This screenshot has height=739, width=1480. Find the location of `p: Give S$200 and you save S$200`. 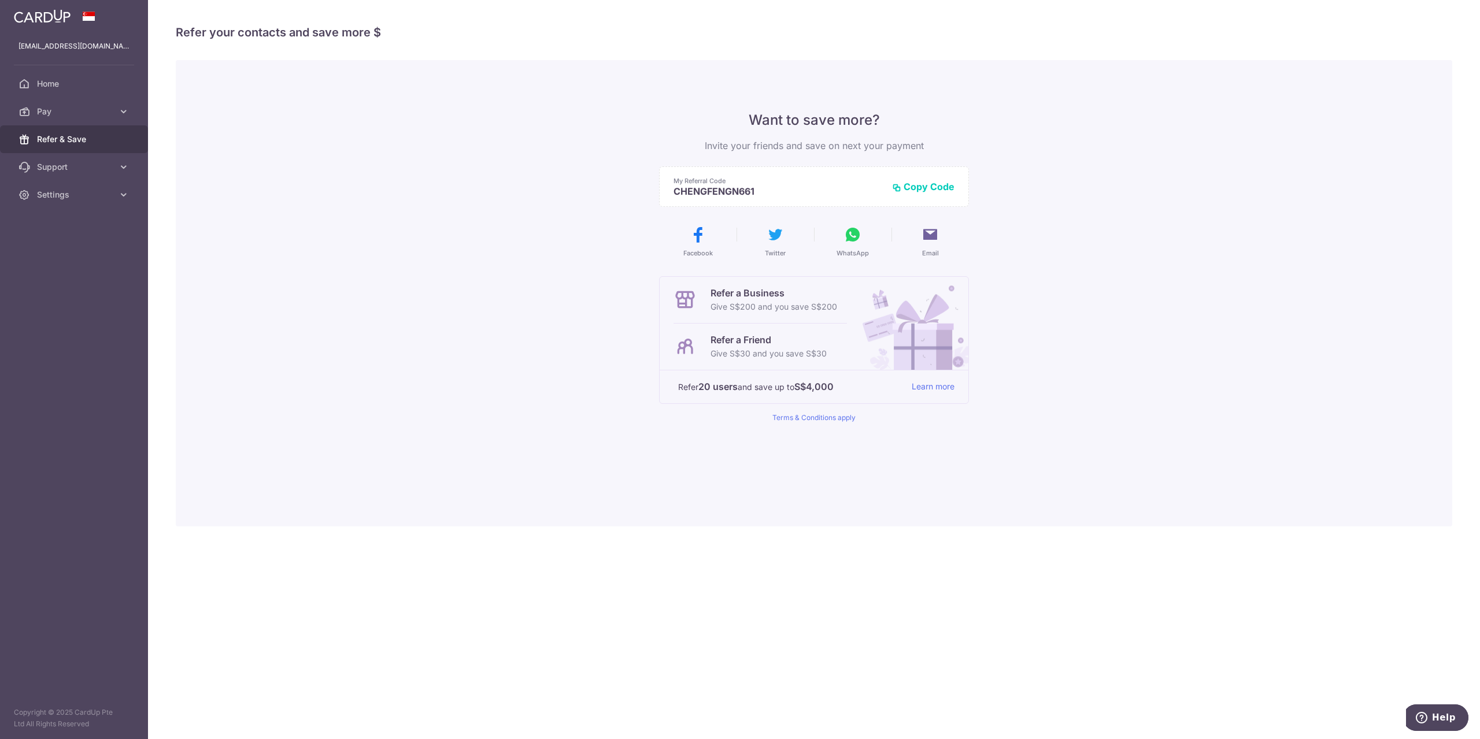

p: Give S$200 and you save S$200 is located at coordinates (773, 307).